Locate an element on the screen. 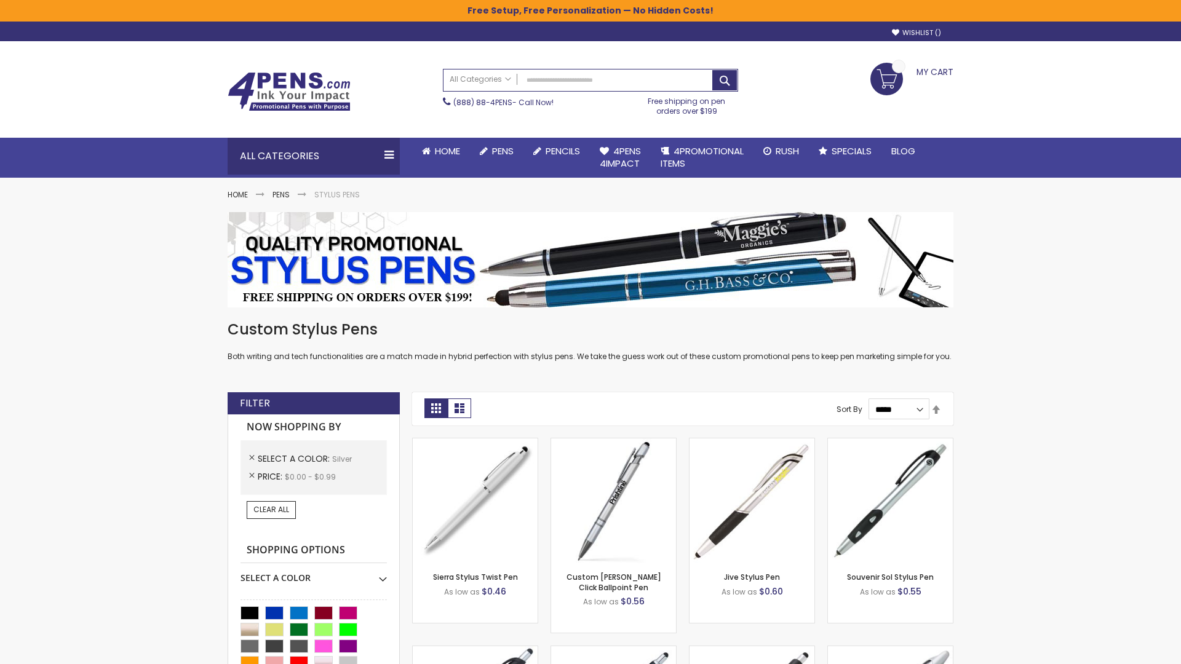 The width and height of the screenshot is (1181, 664). span: 4Pens 4impact is located at coordinates (620, 157).